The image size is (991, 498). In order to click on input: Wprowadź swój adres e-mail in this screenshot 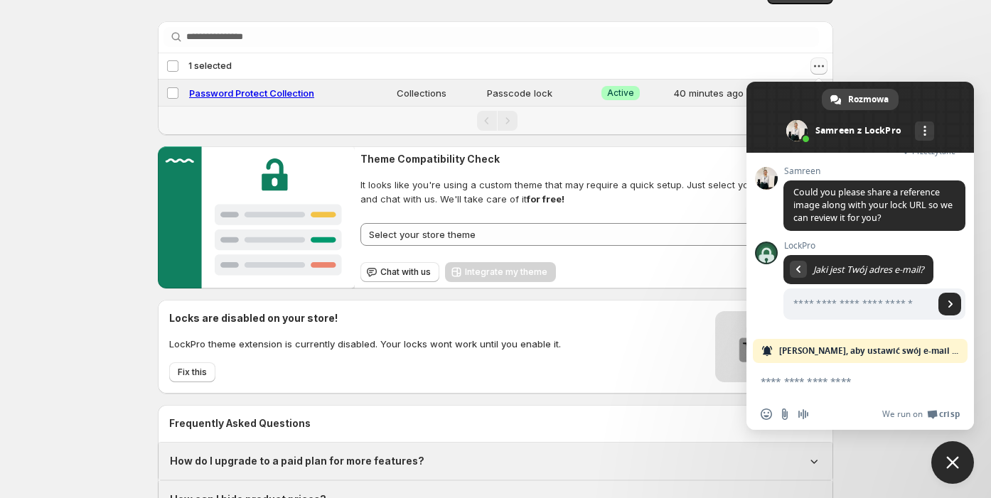, I will do `click(859, 304)`.